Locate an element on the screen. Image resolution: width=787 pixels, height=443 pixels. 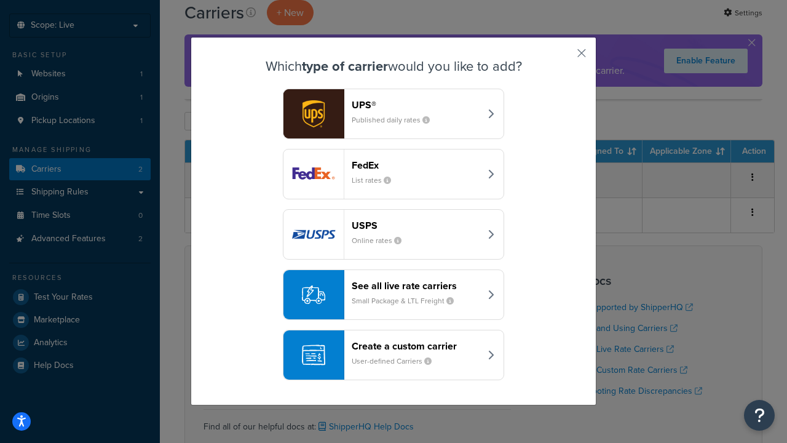
img: ups logo is located at coordinates (314, 114).